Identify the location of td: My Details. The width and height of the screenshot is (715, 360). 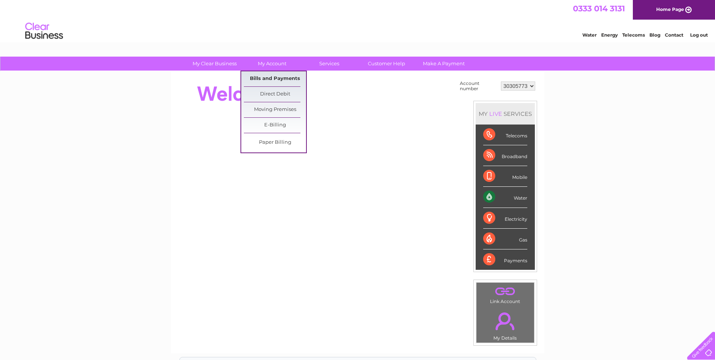
(505, 324).